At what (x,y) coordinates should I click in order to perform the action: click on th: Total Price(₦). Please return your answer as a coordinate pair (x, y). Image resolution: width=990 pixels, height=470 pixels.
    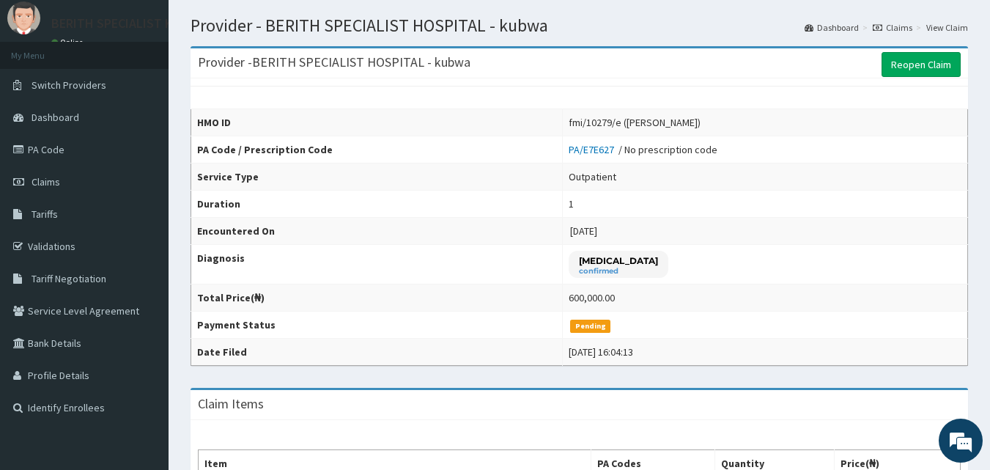
    Looking at the image, I should click on (377, 297).